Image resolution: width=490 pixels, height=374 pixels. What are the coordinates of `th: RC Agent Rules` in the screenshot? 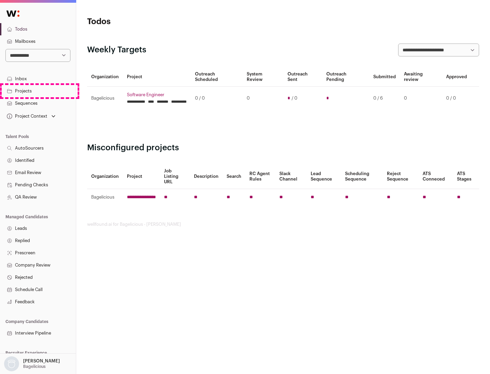 It's located at (260, 176).